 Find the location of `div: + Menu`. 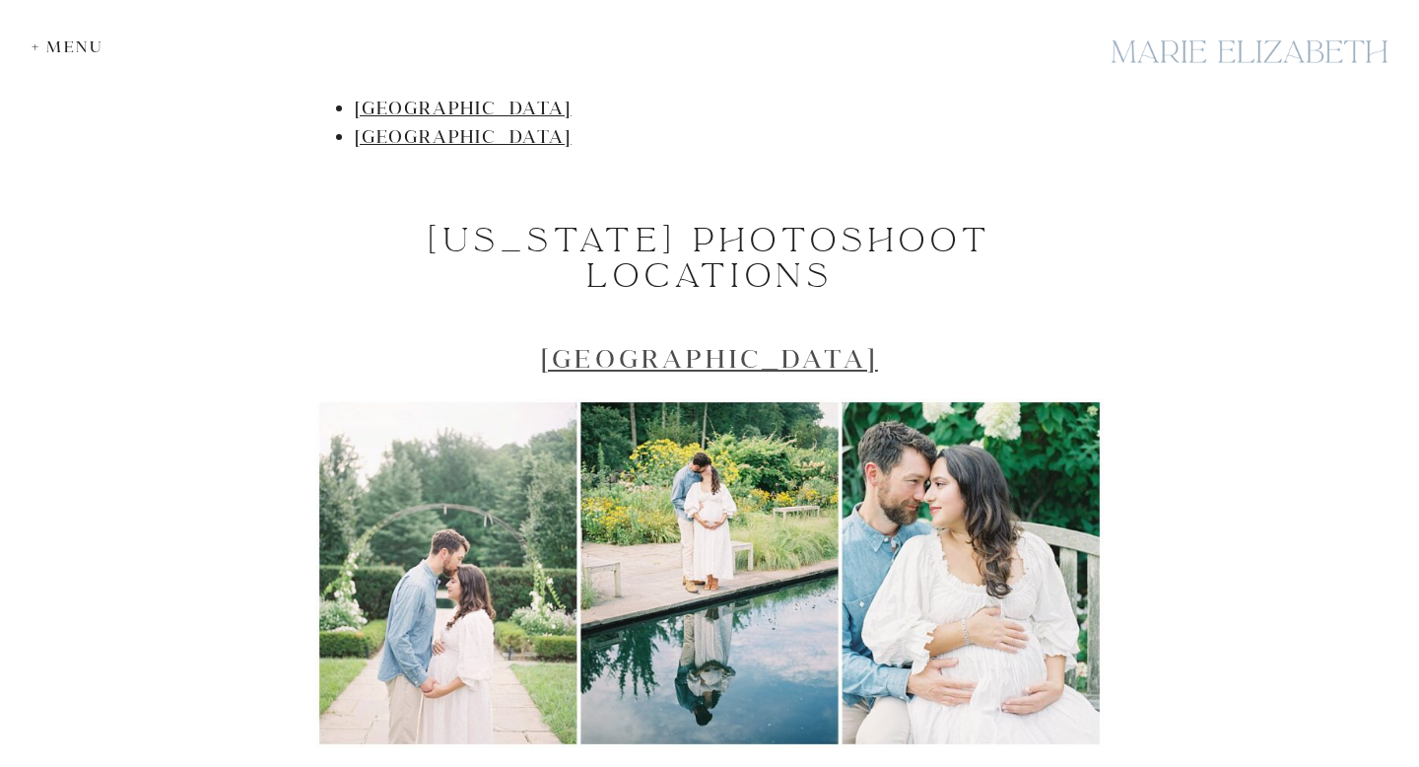

div: + Menu is located at coordinates (72, 46).